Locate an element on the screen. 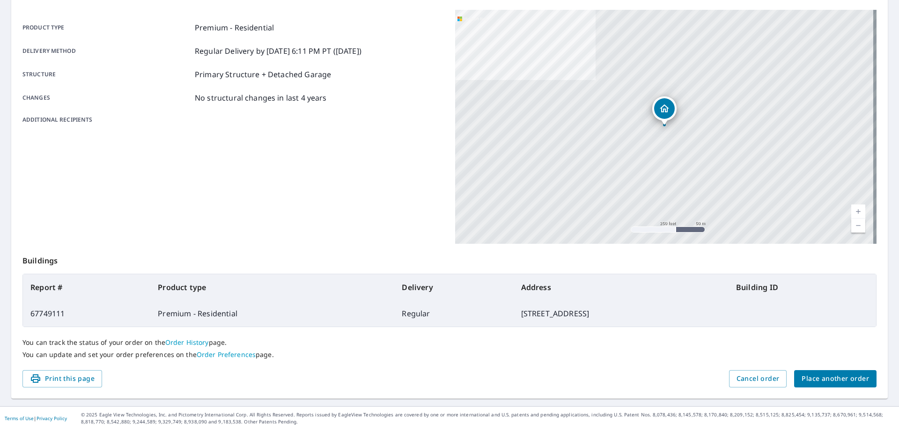 The width and height of the screenshot is (899, 430). th: Product type is located at coordinates (272, 287).